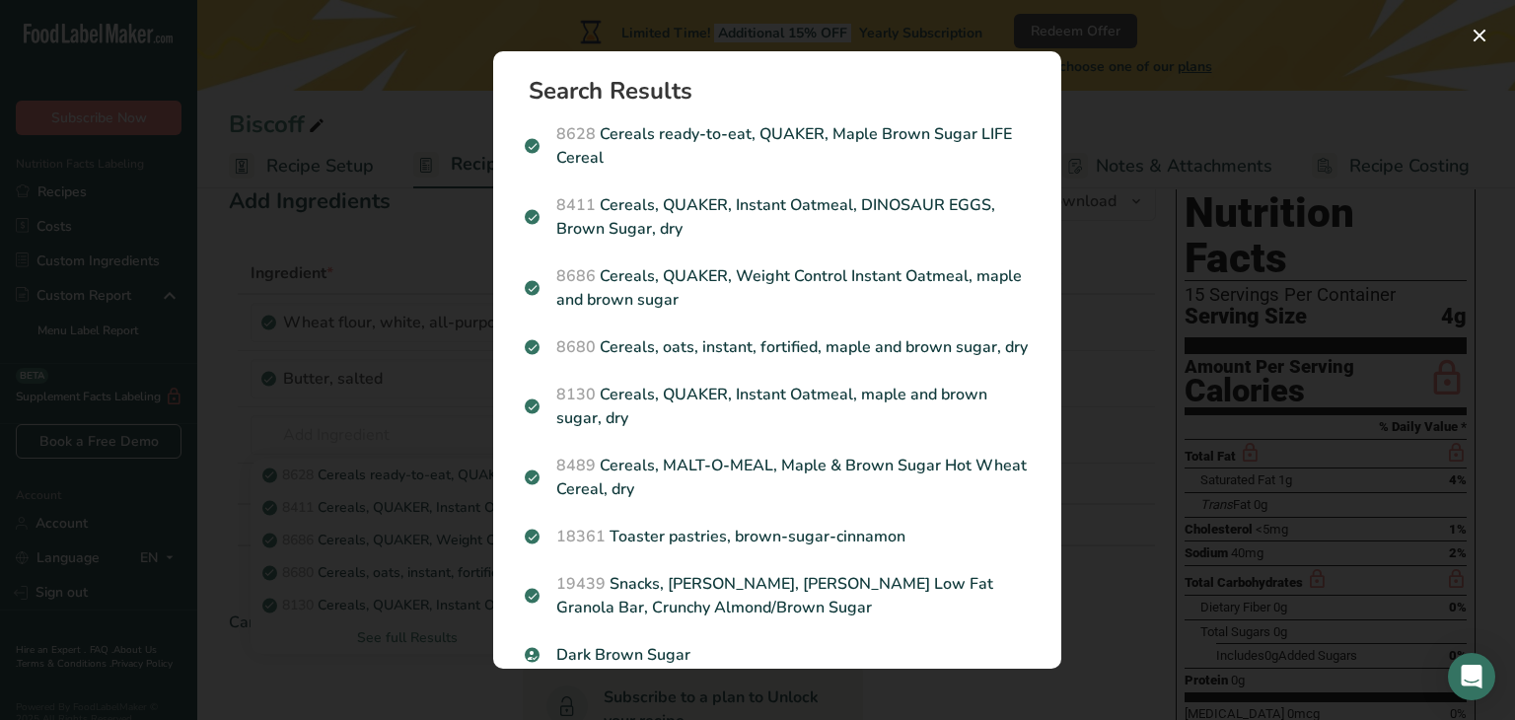 Image resolution: width=1515 pixels, height=720 pixels. Describe the element at coordinates (777, 217) in the screenshot. I see `p: Cereals, QUAKER, Instant Oatmeal, DINOSAUR EGGS, Brown Sugar, dry` at that location.